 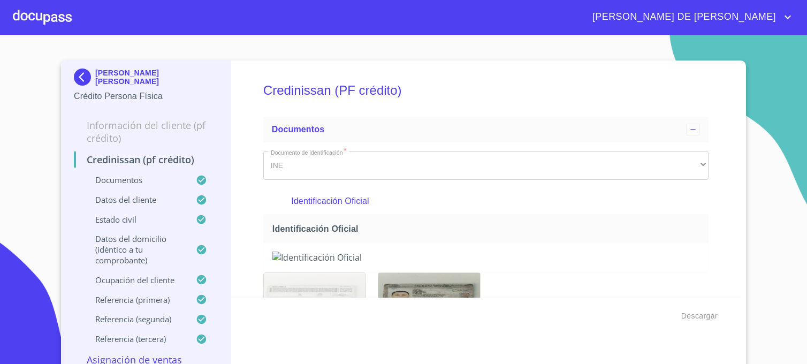 What do you see at coordinates (85, 77) in the screenshot?
I see `img: Docupass spot blue` at bounding box center [85, 77].